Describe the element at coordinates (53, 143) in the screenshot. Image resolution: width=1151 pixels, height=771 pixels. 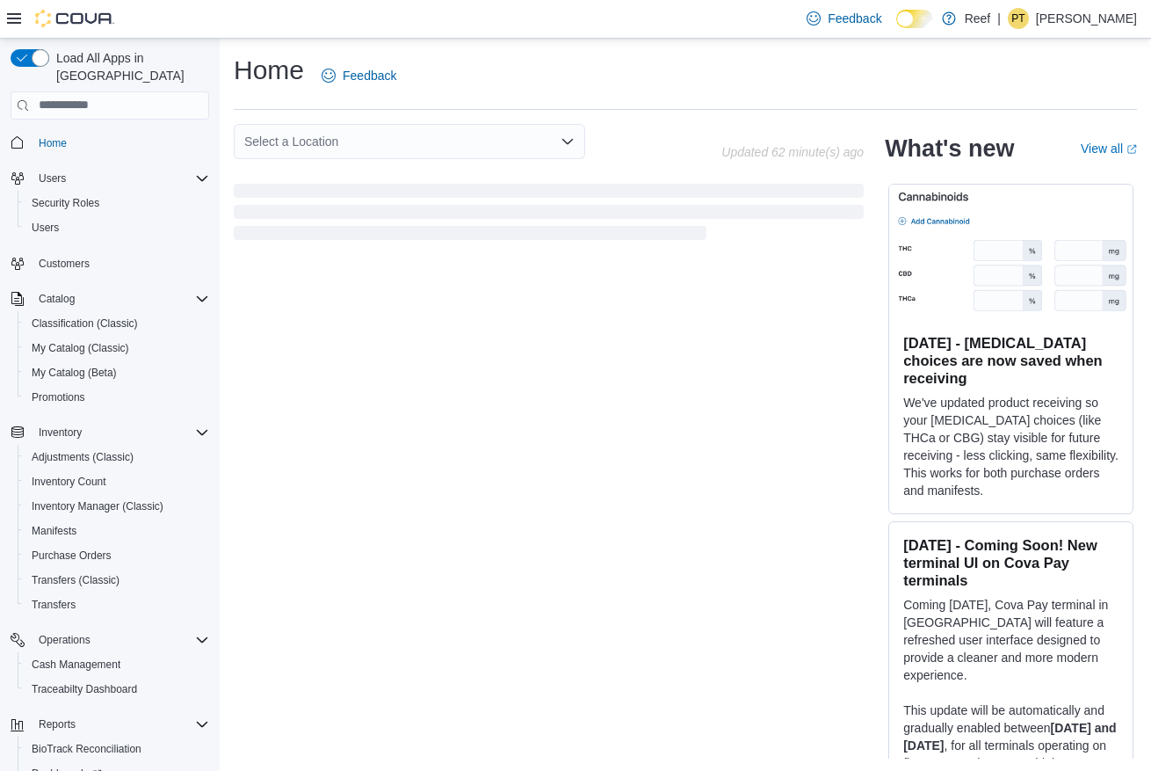
I see `a: Home` at that location.